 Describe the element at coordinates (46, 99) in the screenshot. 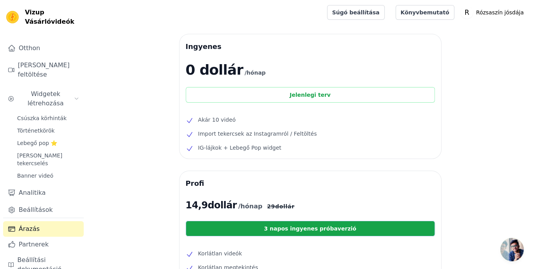

I see `font: Widgetek létrehozása` at that location.